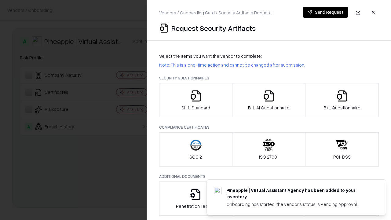 This screenshot has width=391, height=220. What do you see at coordinates (213, 28) in the screenshot?
I see `p: Request Security Artifacts` at bounding box center [213, 28].